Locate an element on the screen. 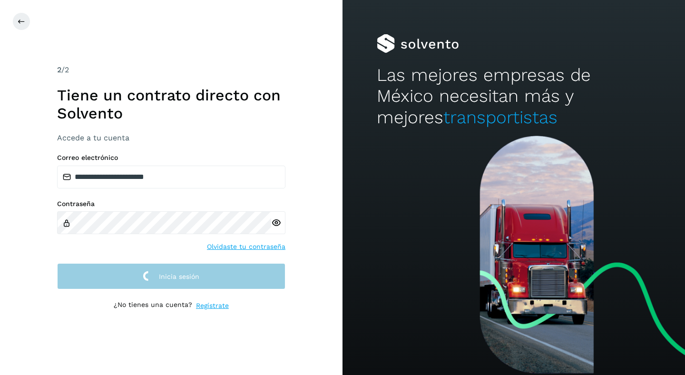 The width and height of the screenshot is (685, 375). h3: Accede a tu cuenta is located at coordinates (171, 137).